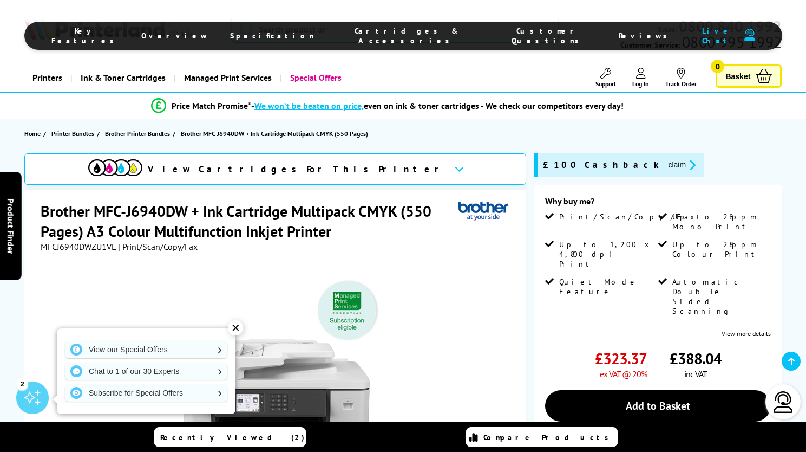 Image resolution: width=806 pixels, height=452 pixels. I want to click on span: Specification, so click(272, 36).